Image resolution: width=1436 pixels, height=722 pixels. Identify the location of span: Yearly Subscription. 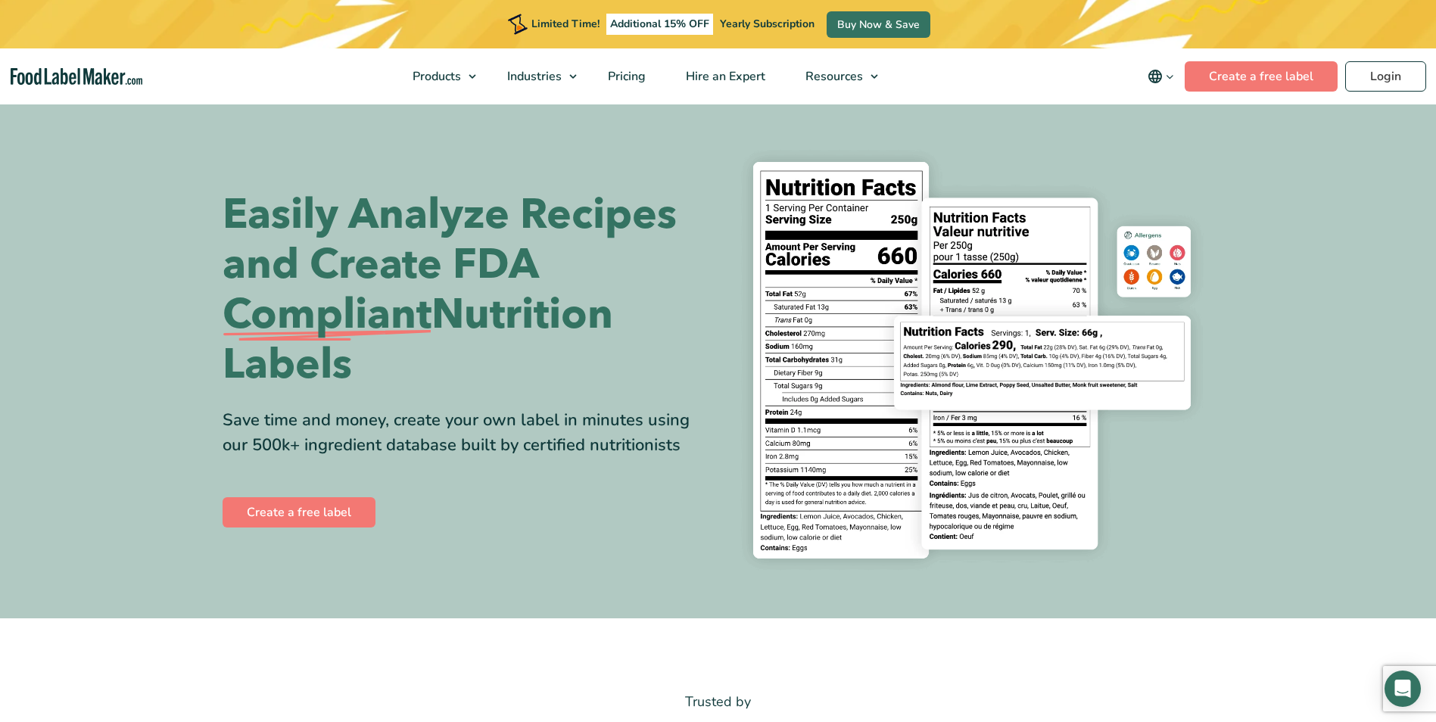
(767, 23).